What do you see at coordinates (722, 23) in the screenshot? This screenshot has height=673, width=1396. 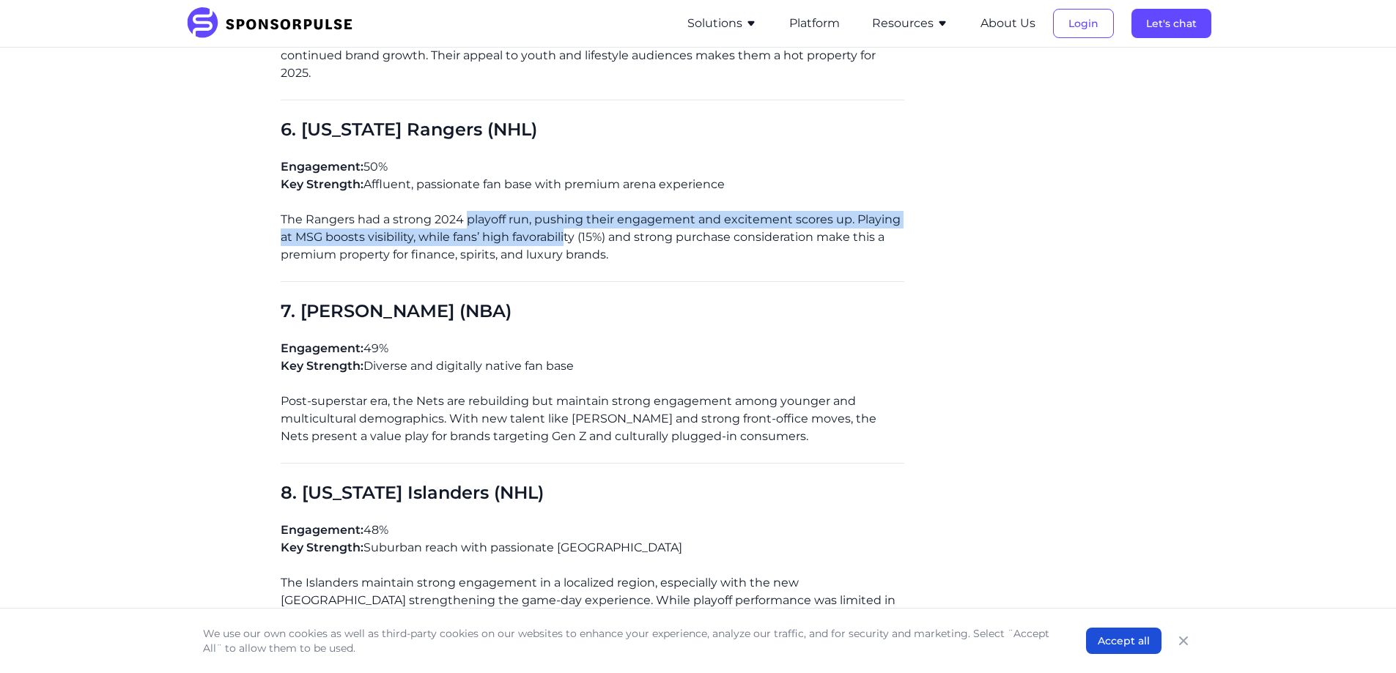 I see `button: Solutions` at bounding box center [722, 23].